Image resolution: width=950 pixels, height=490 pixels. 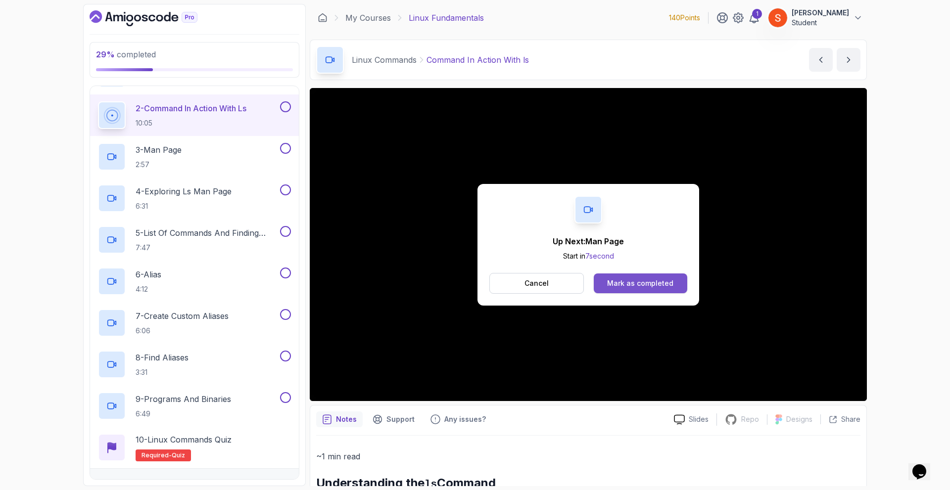 What do you see at coordinates (184, 440) in the screenshot?
I see `p: 10 - Linux Commands Quiz` at bounding box center [184, 440].